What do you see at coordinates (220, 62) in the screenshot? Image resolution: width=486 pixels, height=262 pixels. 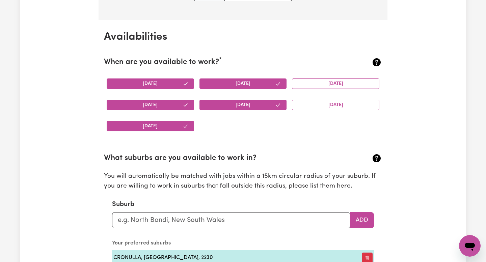 I see `h2: When are you available to work?` at bounding box center [220, 62].